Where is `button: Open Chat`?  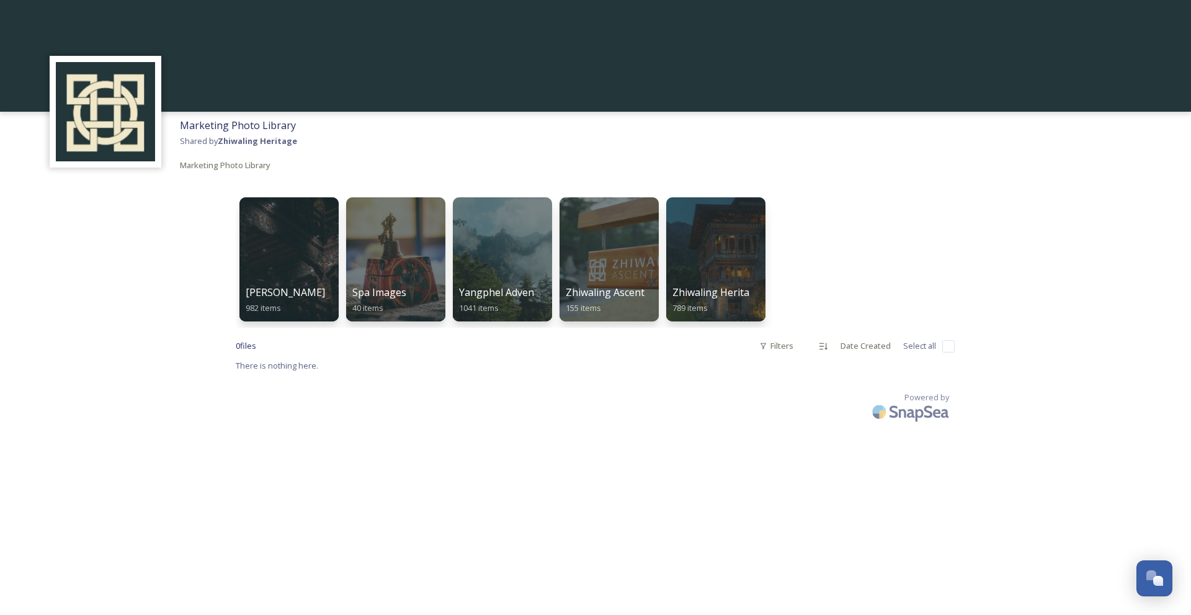
button: Open Chat is located at coordinates (1154, 578).